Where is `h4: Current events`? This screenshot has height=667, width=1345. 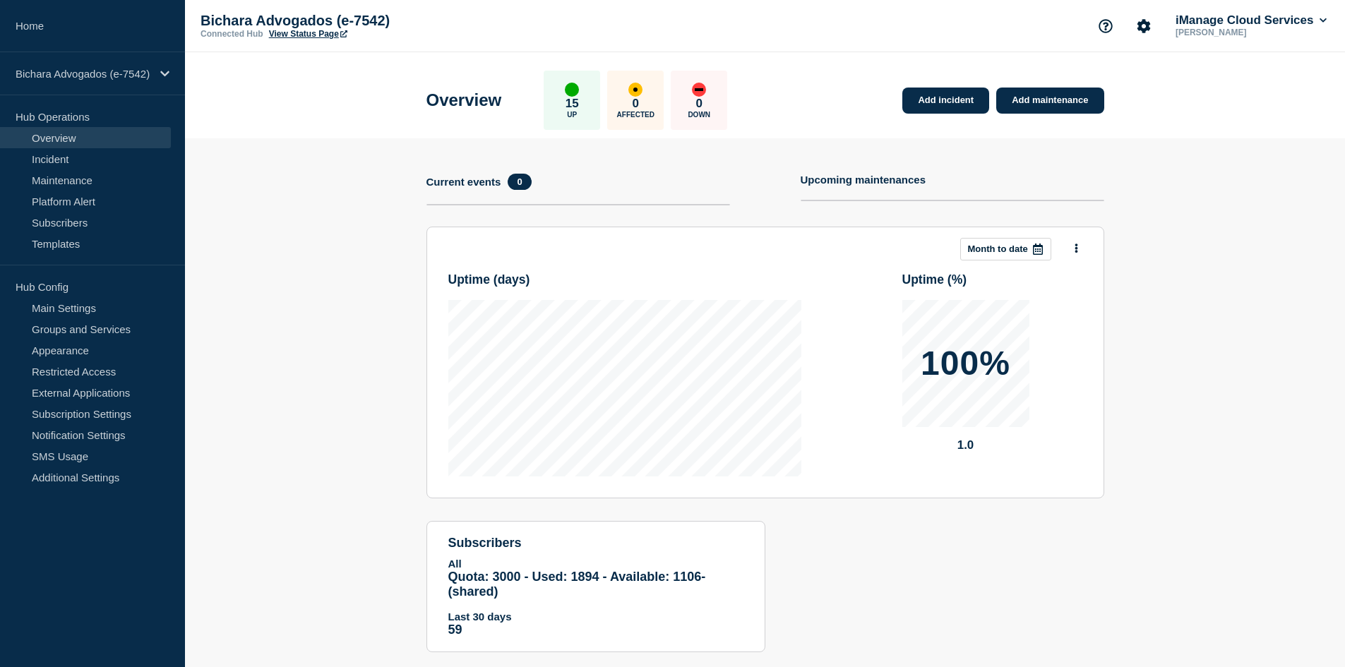
h4: Current events is located at coordinates (464, 181).